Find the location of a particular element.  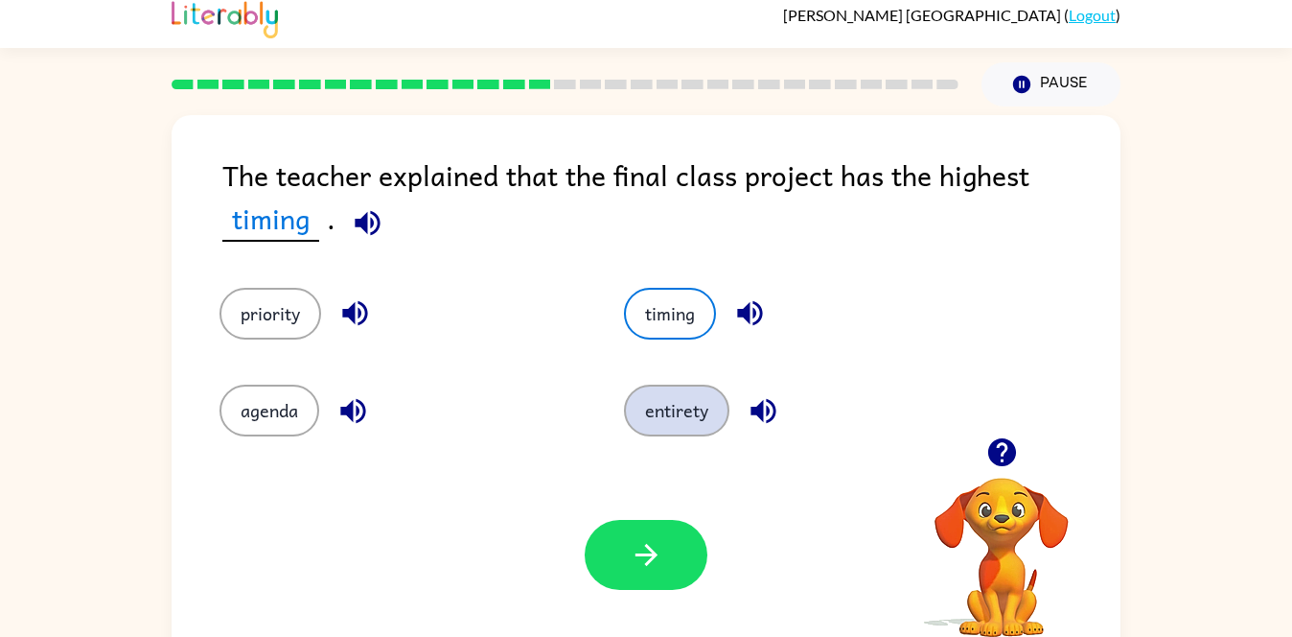

div: The teacher explained that the final class project has the highest . is located at coordinates (671, 201).